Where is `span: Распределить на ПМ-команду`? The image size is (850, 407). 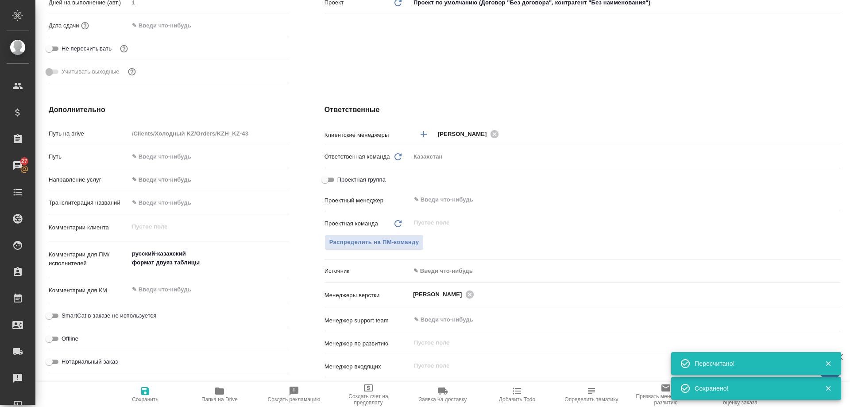
span: Распределить на ПМ-команду is located at coordinates (374, 242).